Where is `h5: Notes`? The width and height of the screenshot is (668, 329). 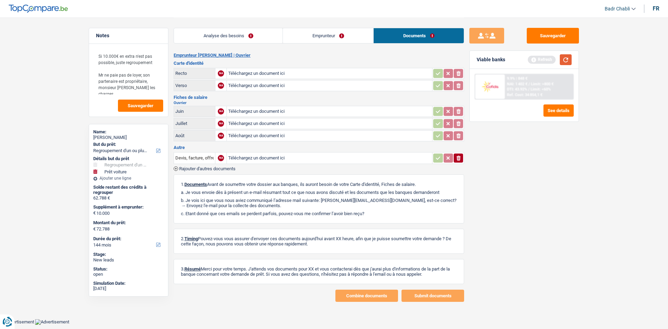 h5: Notes is located at coordinates (128, 35).